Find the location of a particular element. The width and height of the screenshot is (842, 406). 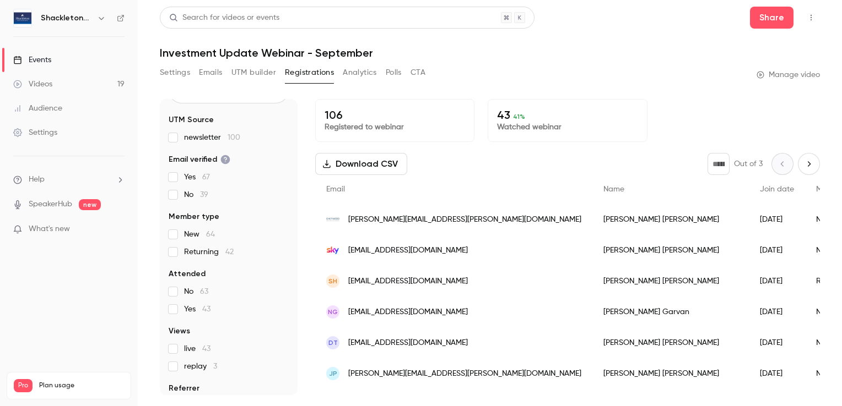

span: Join date is located at coordinates (777, 189).